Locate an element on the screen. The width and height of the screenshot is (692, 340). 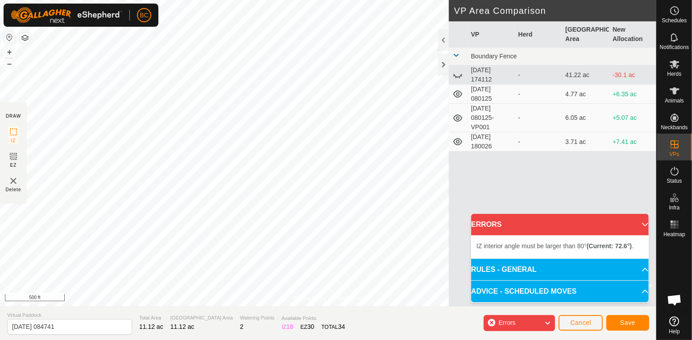
td: +7.41 ac is located at coordinates (633, 142).